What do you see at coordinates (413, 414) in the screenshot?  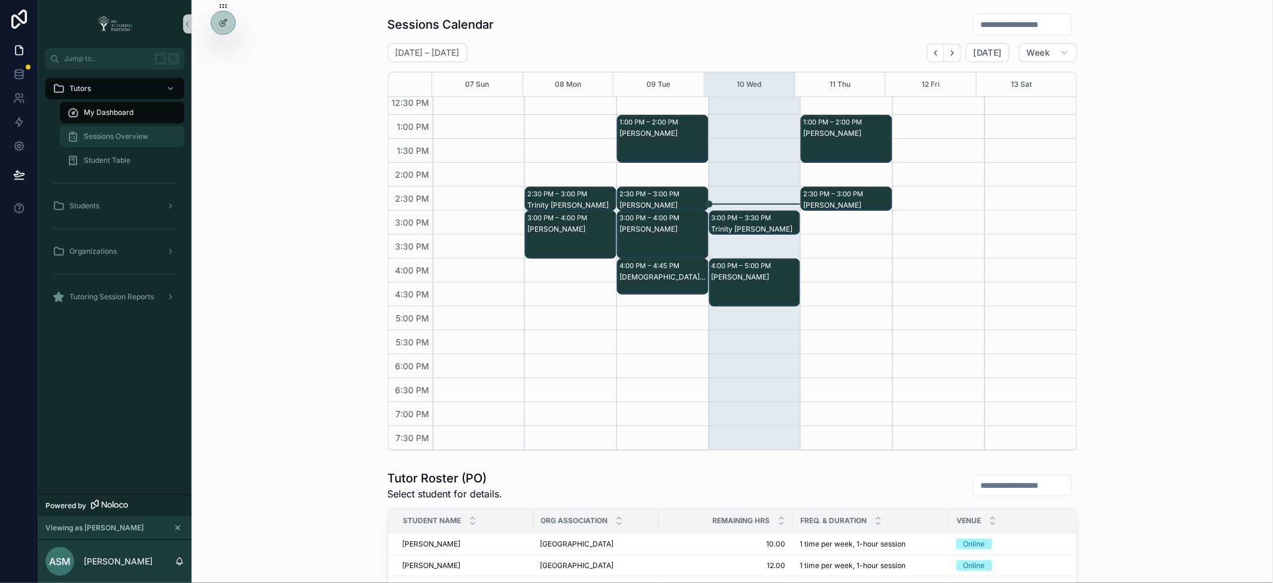 I see `span: 7:00 PM` at bounding box center [413, 414].